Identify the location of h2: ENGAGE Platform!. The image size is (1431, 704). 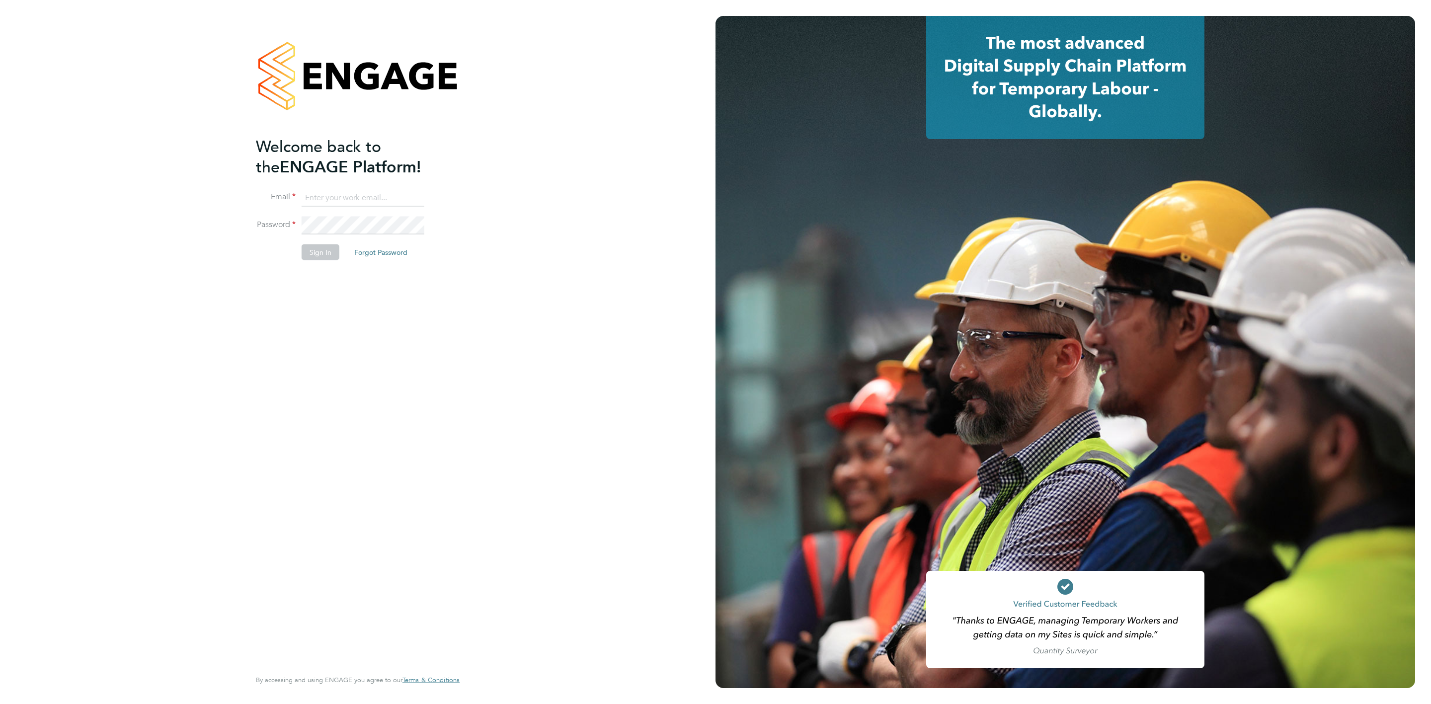
(353, 157).